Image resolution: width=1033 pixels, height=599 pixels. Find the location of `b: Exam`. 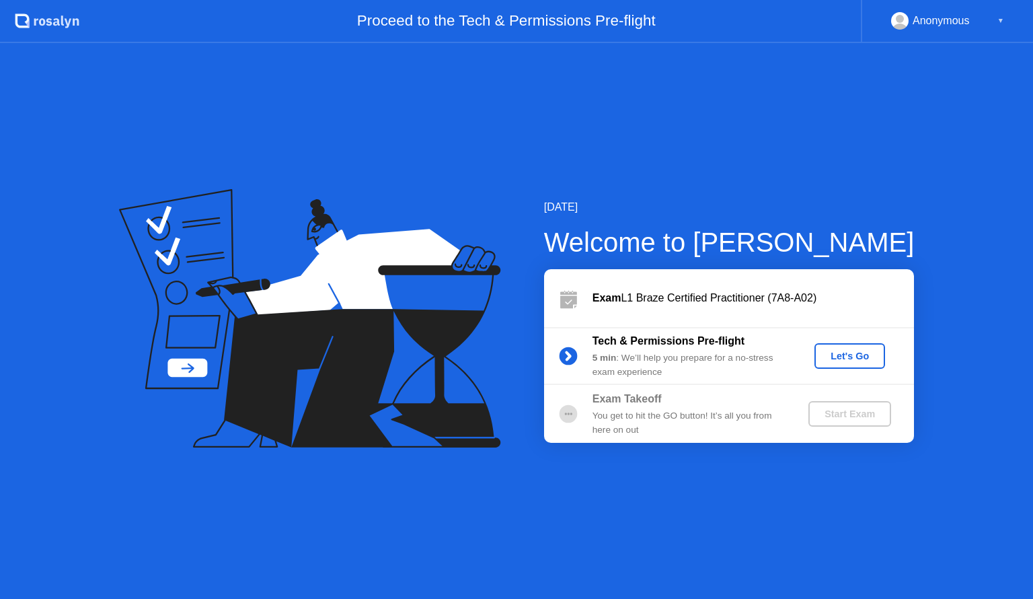

b: Exam is located at coordinates (607, 297).